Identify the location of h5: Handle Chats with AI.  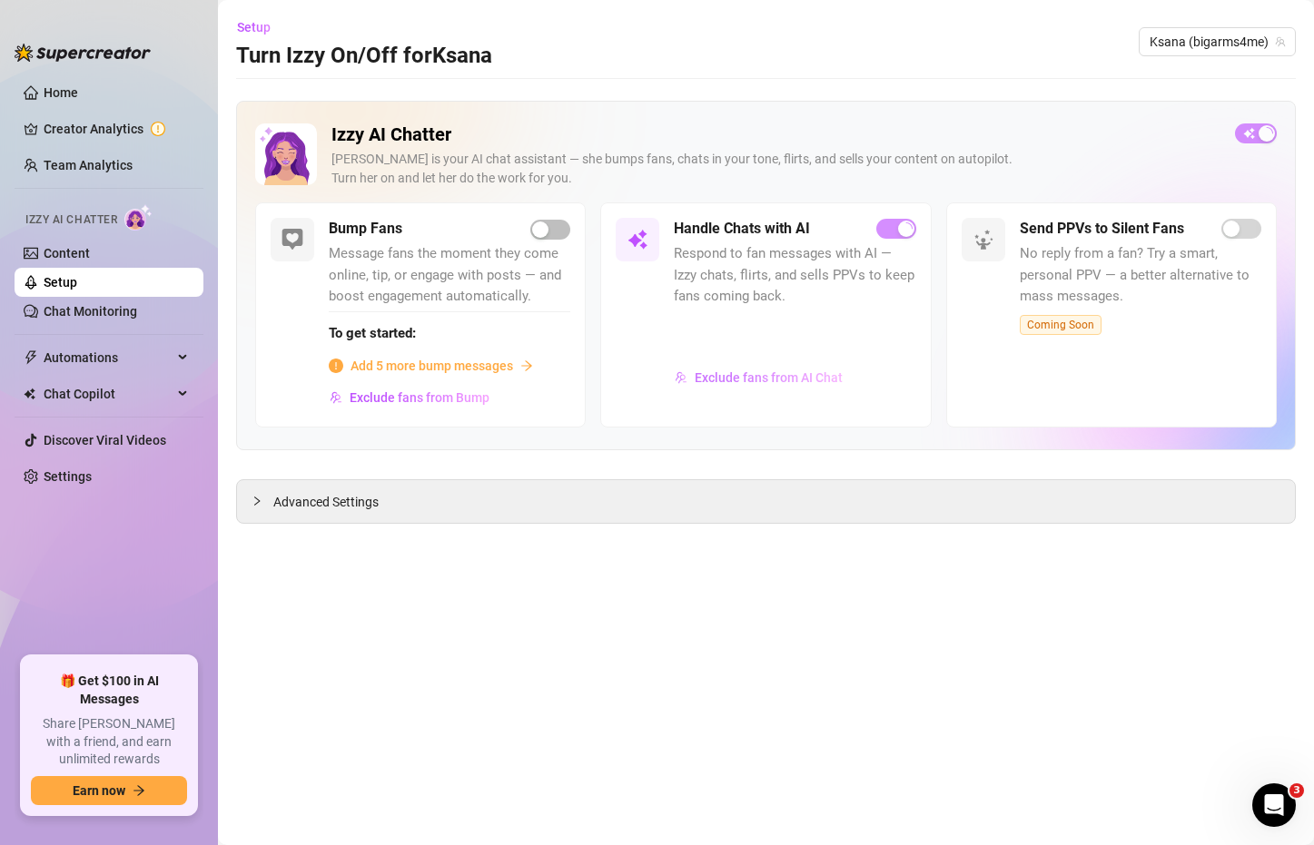
(742, 229).